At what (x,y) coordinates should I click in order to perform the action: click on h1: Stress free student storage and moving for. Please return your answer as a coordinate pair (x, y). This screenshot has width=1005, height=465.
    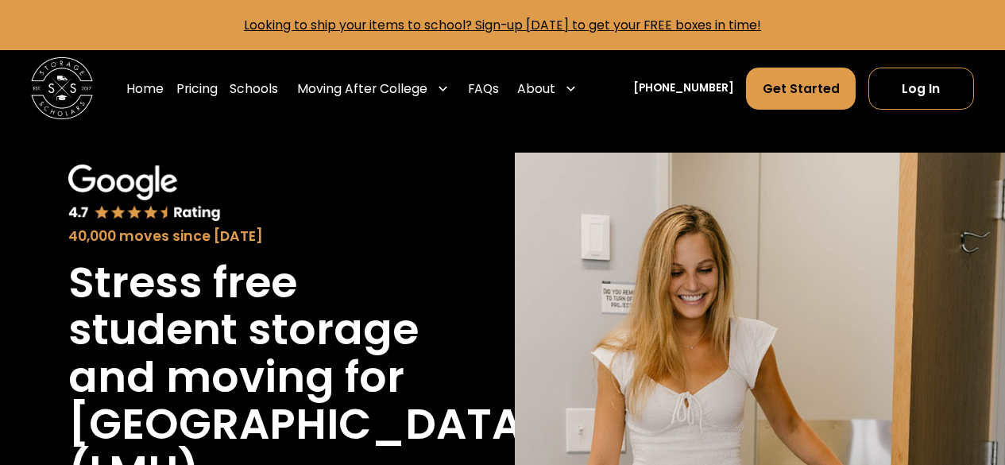
    Looking at the image, I should click on (245, 329).